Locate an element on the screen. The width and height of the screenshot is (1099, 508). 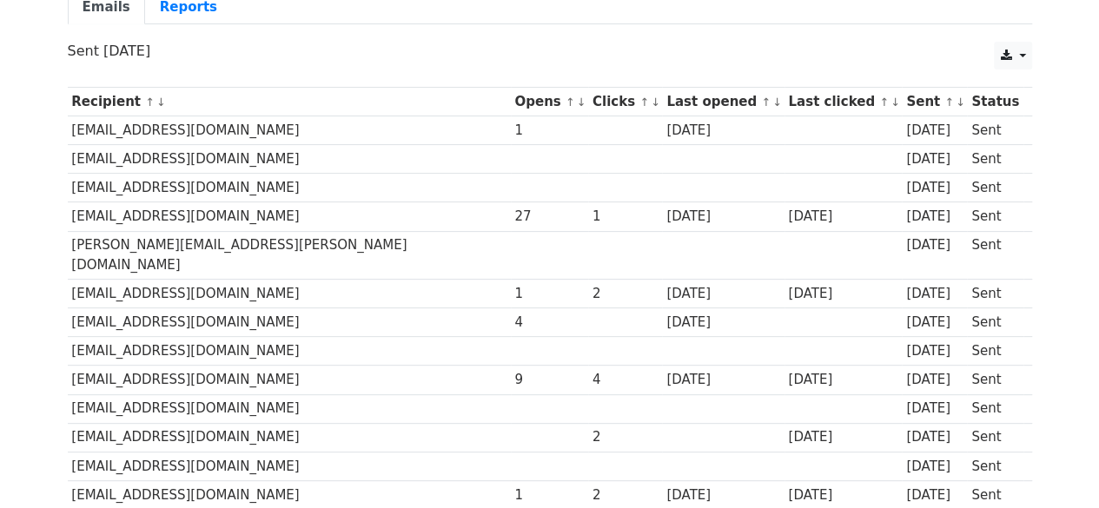
div: 9 is located at coordinates (549, 380).